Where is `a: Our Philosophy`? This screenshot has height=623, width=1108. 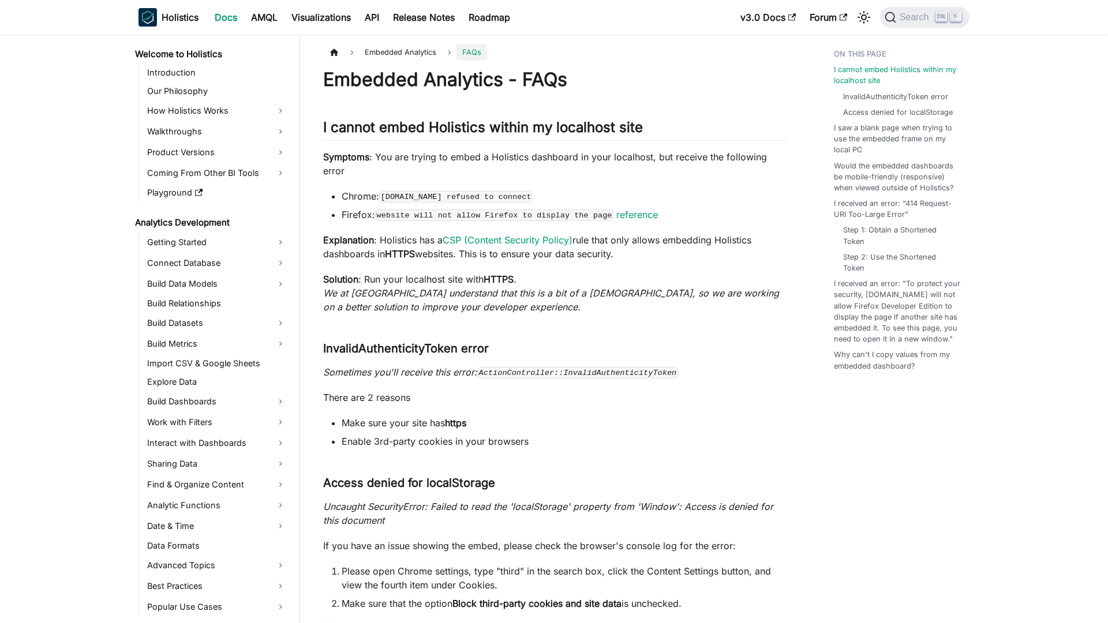 a: Our Philosophy is located at coordinates (216, 91).